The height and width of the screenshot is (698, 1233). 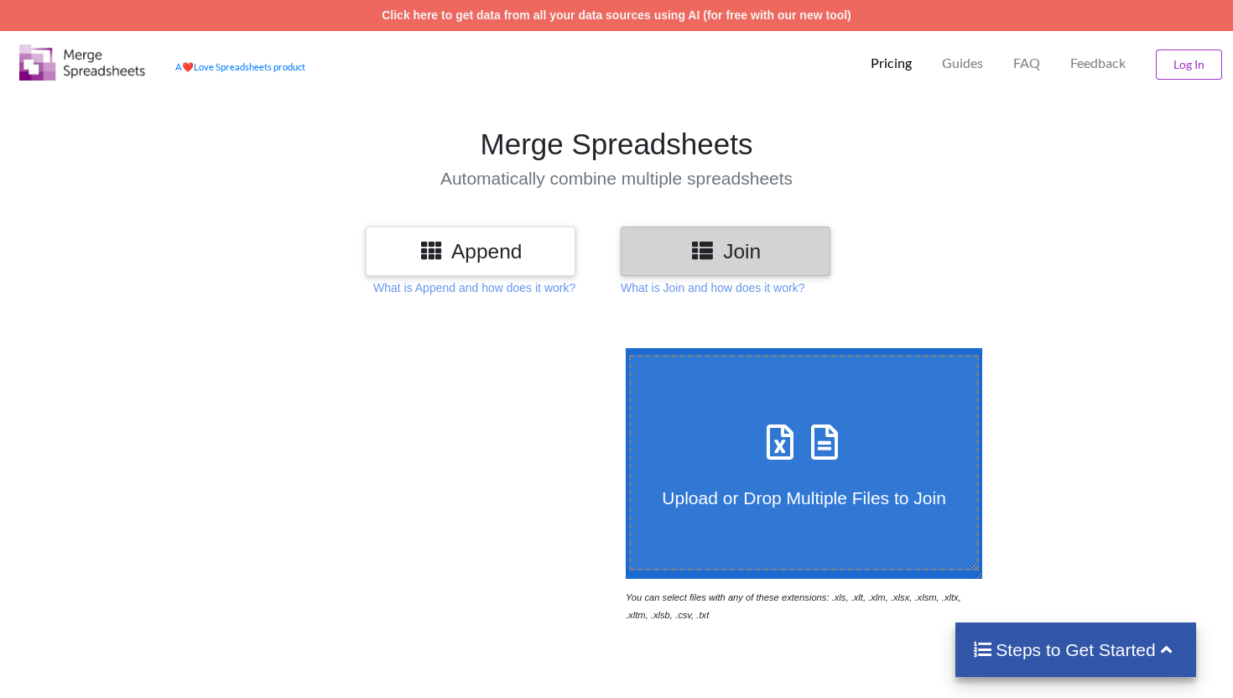 I want to click on button: Log In, so click(x=1189, y=65).